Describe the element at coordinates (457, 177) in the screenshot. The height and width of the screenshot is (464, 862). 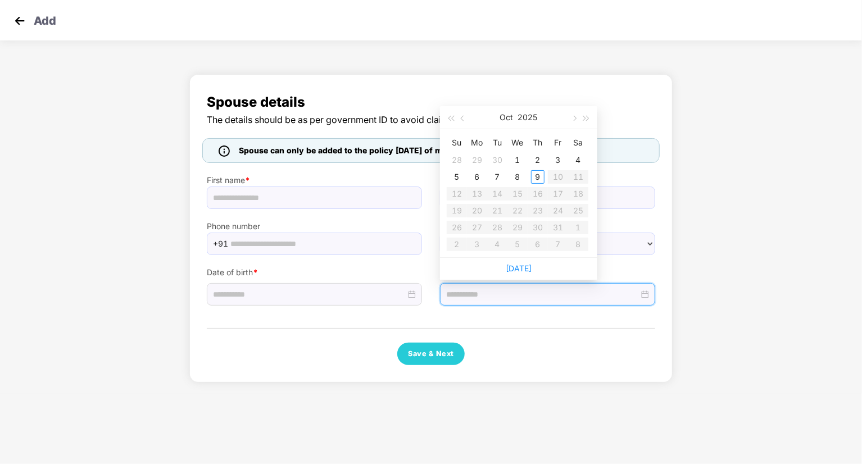
I see `td: 2025-10-05` at that location.